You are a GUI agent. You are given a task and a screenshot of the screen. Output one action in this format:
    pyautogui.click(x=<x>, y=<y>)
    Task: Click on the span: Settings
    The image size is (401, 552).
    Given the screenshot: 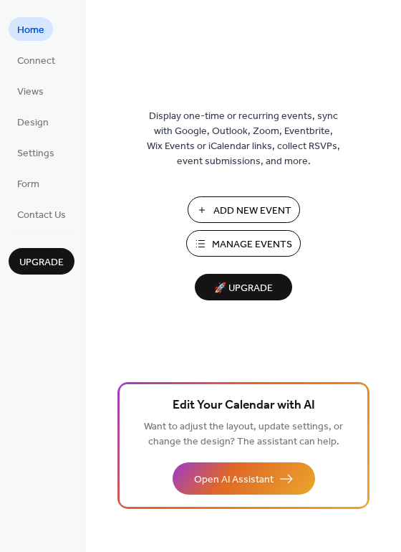 What is the action you would take?
    pyautogui.click(x=36, y=153)
    